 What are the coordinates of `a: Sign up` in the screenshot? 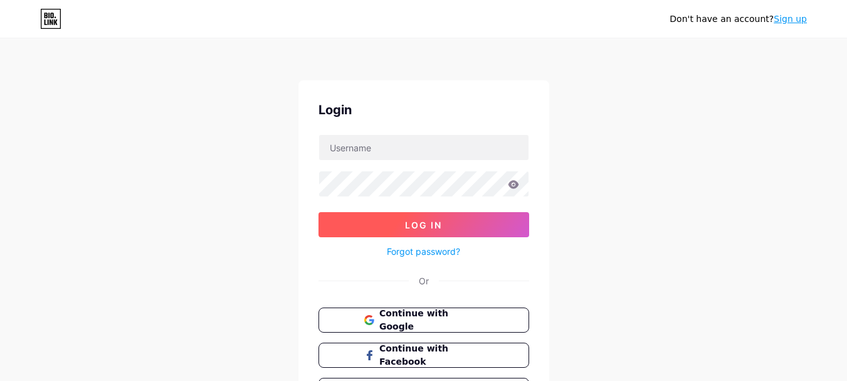 It's located at (790, 19).